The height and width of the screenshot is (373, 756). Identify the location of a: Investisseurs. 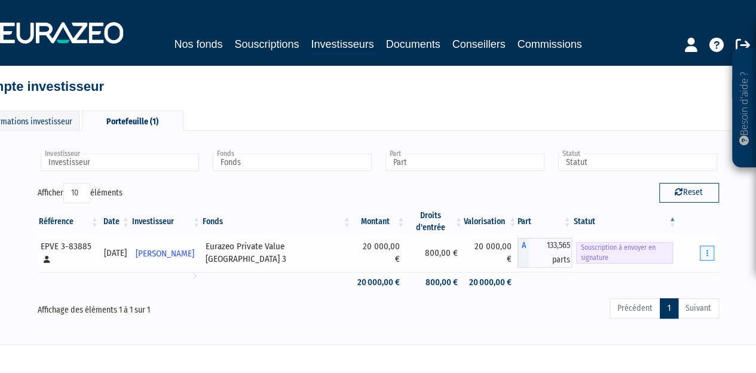
(342, 45).